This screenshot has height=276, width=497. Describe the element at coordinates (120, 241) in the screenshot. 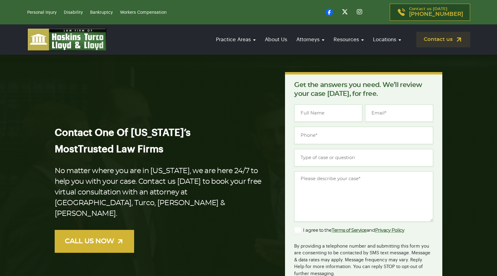

I see `img: arrow-up-right-light.svg` at that location.